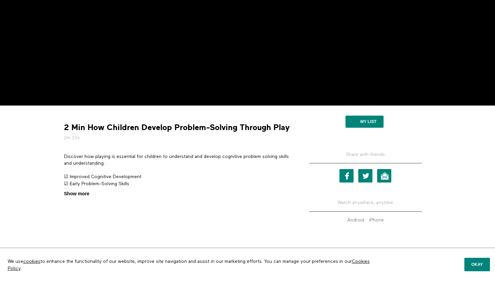  I want to click on span: Show more, so click(76, 194).